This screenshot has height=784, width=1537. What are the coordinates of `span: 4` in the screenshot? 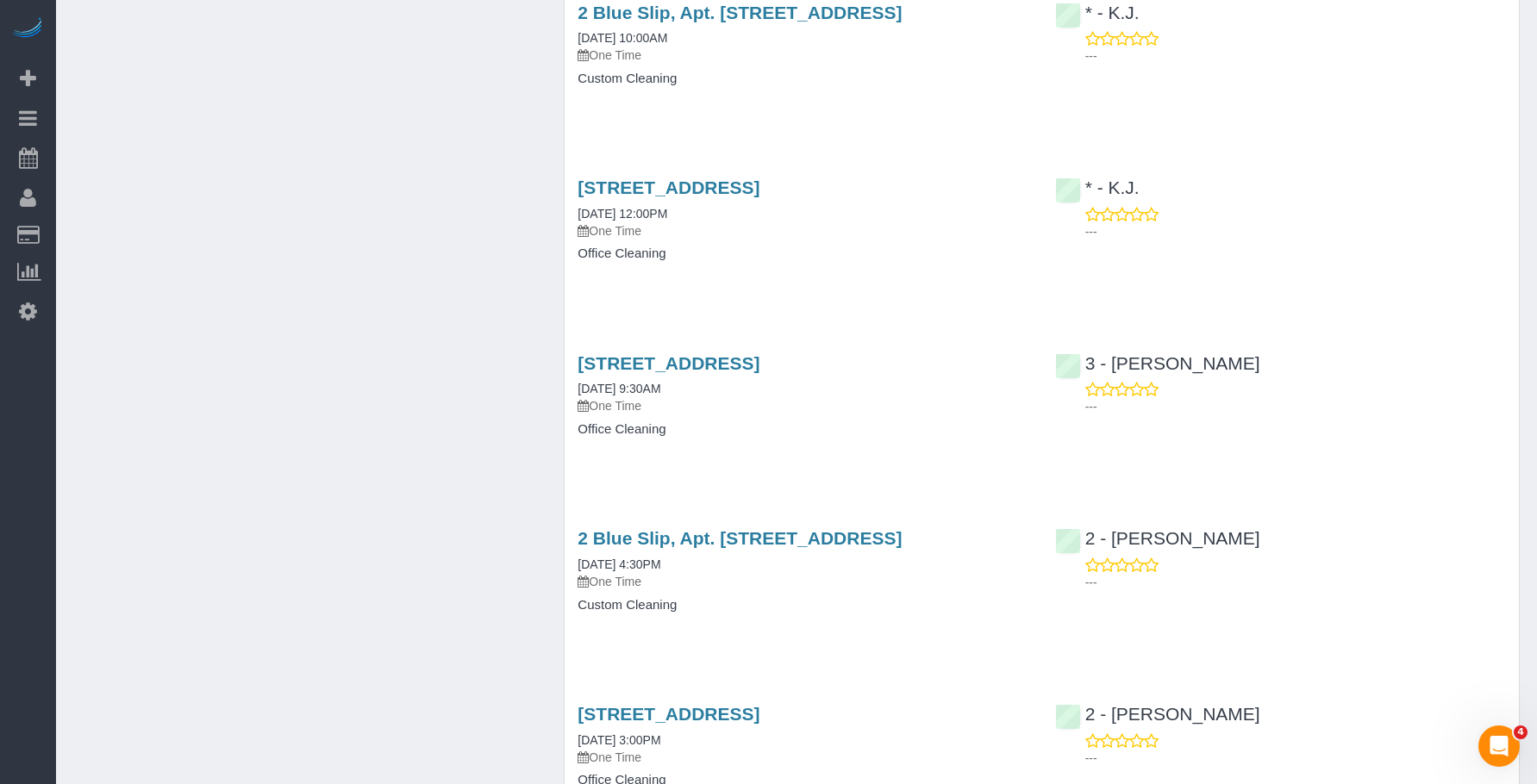 It's located at (1520, 732).